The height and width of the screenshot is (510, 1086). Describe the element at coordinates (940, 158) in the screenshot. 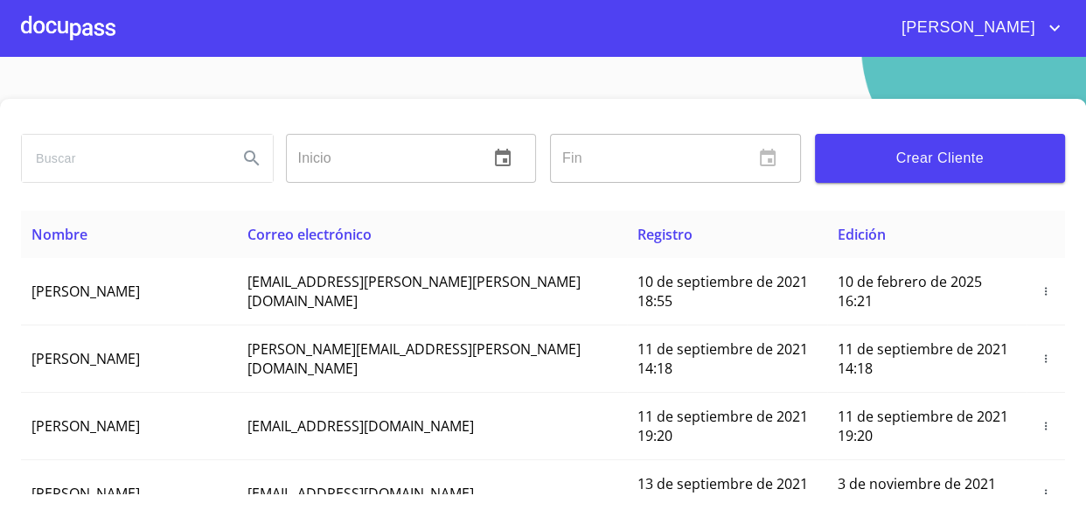

I see `span: Crear Cliente` at that location.